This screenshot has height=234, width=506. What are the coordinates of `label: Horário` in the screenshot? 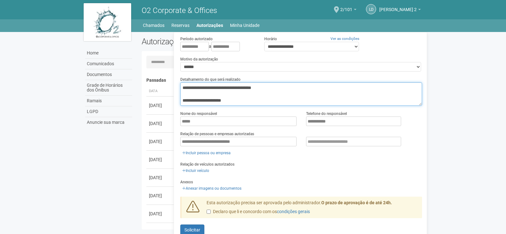 It's located at (271, 39).